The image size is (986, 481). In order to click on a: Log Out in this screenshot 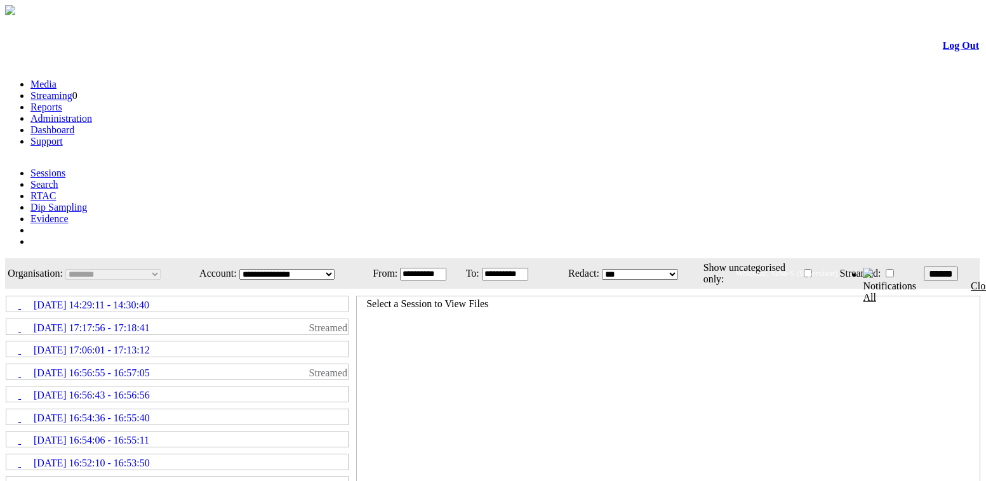, I will do `click(960, 45)`.